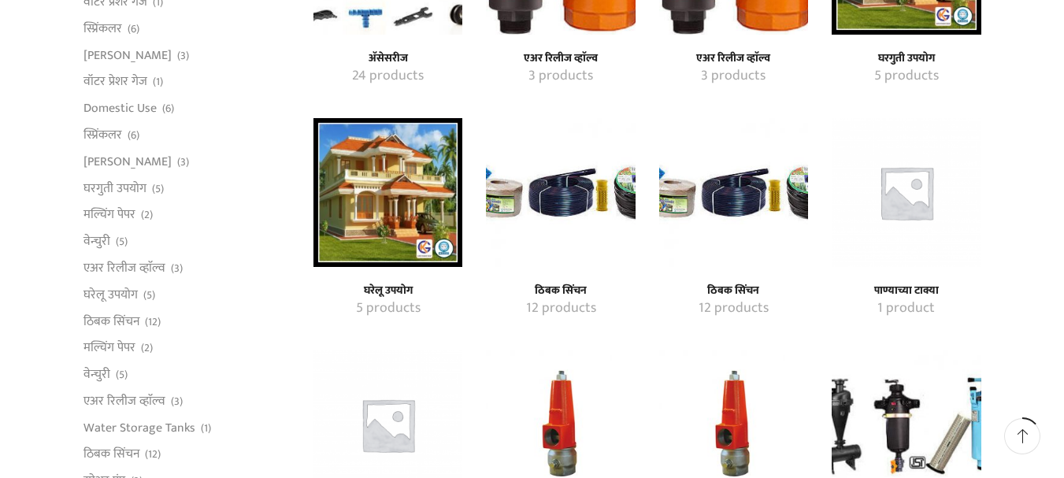 This screenshot has width=1064, height=478. Describe the element at coordinates (388, 76) in the screenshot. I see `mark: 24 products` at that location.